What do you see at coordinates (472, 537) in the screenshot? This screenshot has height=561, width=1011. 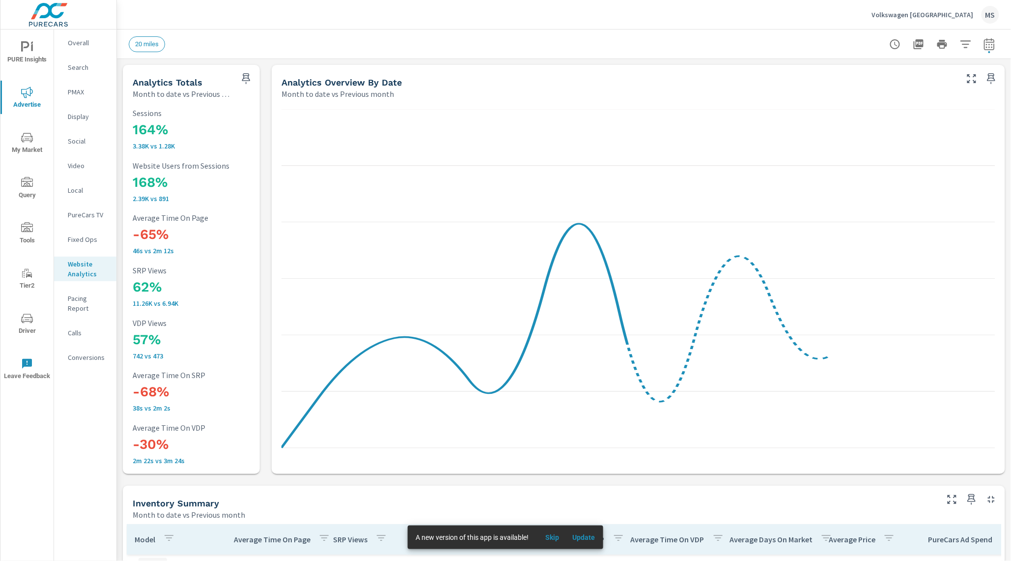 I see `span: A new version of this app is available!` at bounding box center [472, 537].